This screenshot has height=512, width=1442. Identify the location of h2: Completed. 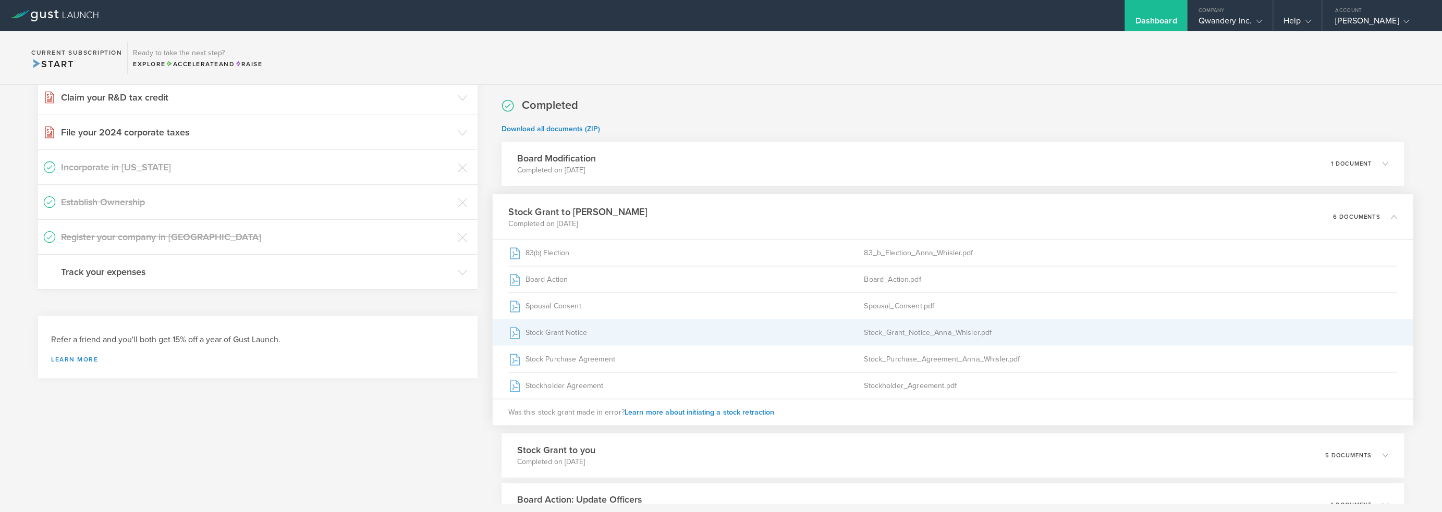
(550, 105).